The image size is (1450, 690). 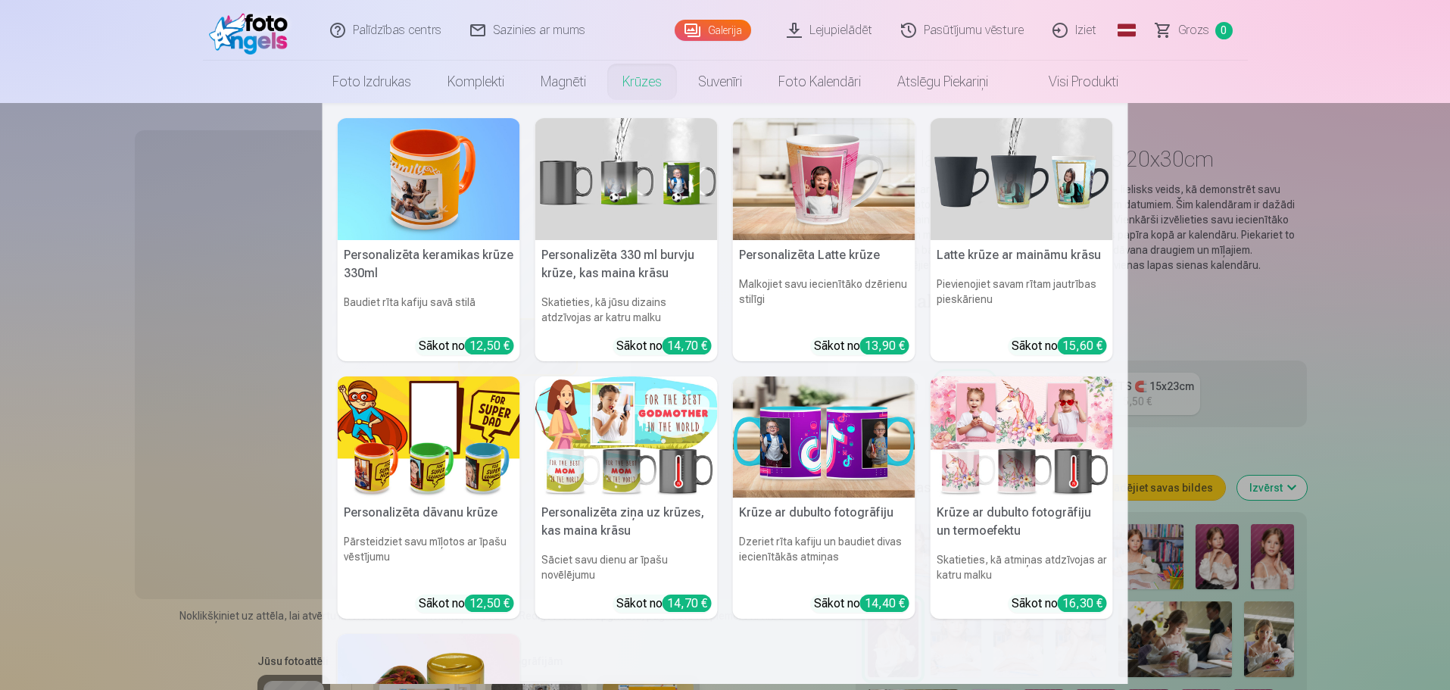 What do you see at coordinates (824, 513) in the screenshot?
I see `h5: Krūze ar dubulto fotogrāfiju` at bounding box center [824, 513].